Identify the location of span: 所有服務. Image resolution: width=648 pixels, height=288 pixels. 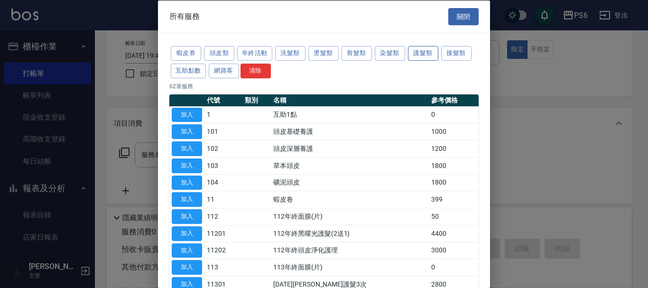
(184, 16).